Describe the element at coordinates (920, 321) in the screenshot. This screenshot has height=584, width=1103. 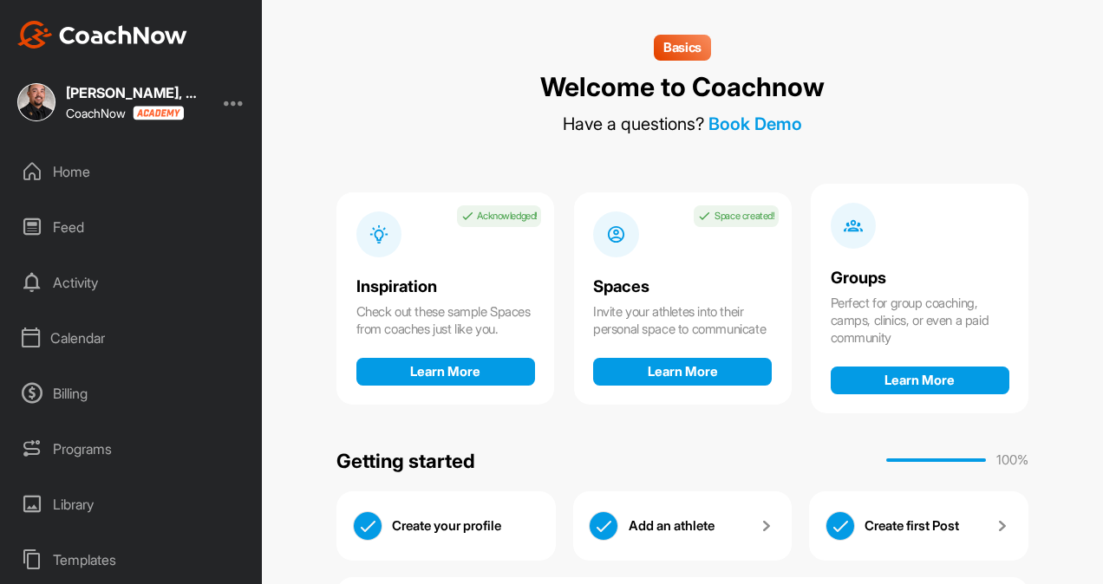
I see `div: Perfect for group coaching, camps, clinics, or even a paid community` at that location.